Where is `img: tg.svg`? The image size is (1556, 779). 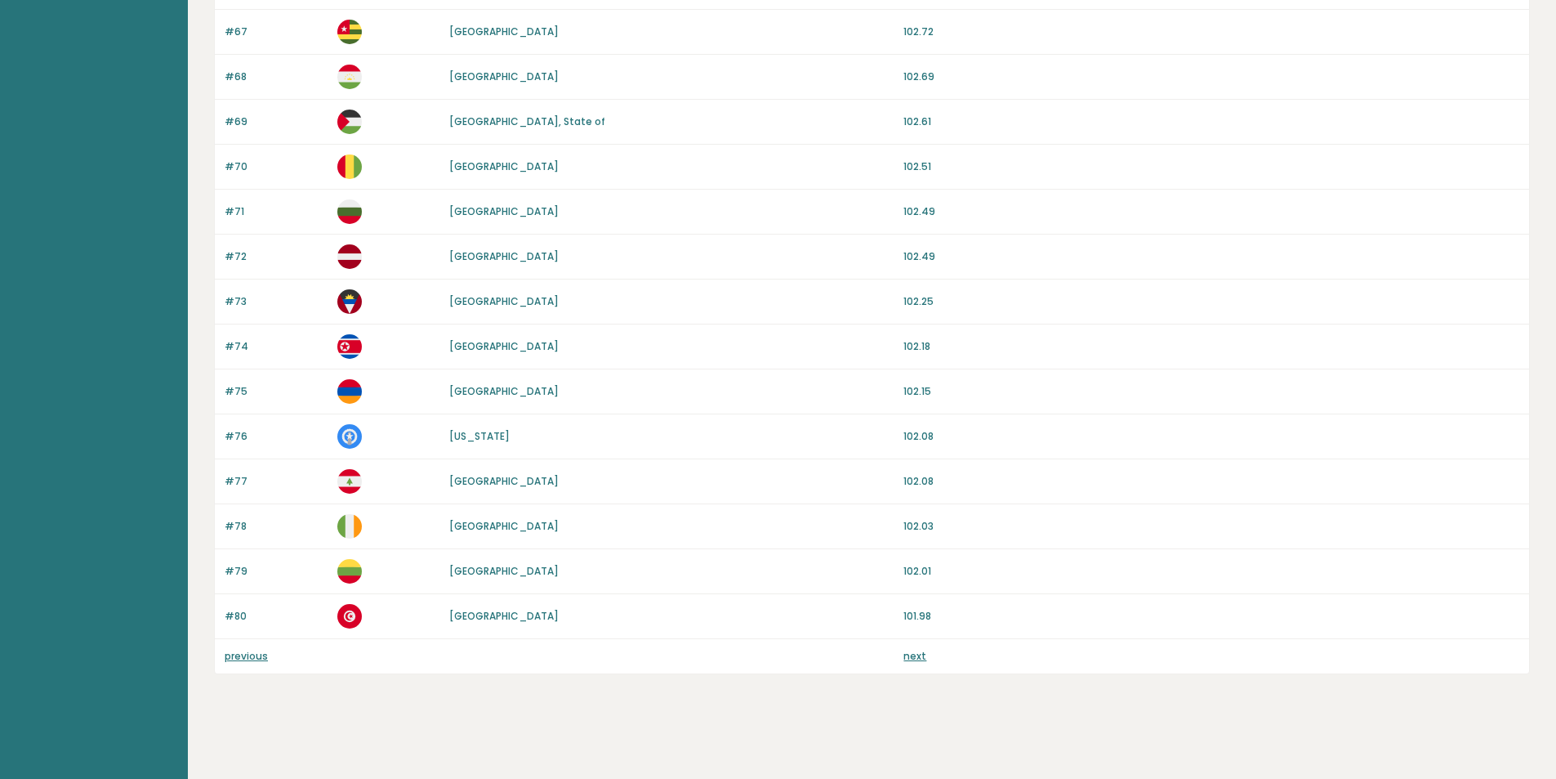
img: tg.svg is located at coordinates (350, 32).